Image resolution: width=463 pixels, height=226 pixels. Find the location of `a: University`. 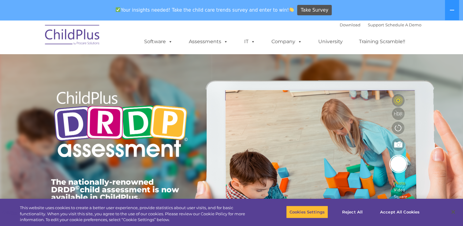

a: University is located at coordinates (331, 42).